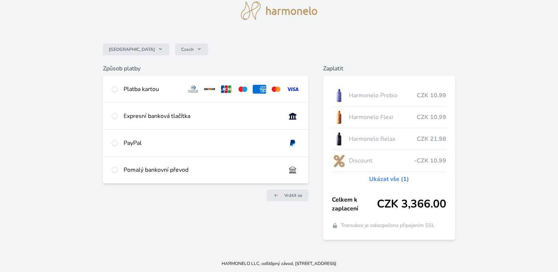 Image resolution: width=558 pixels, height=272 pixels. What do you see at coordinates (339, 95) in the screenshot?
I see `img: CLEAN_PROBIO_se_stinem_x-lo.jpg` at bounding box center [339, 95].